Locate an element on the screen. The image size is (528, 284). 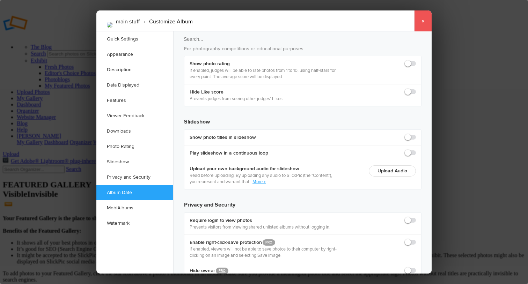
b: Show photo rating is located at coordinates (263, 64).